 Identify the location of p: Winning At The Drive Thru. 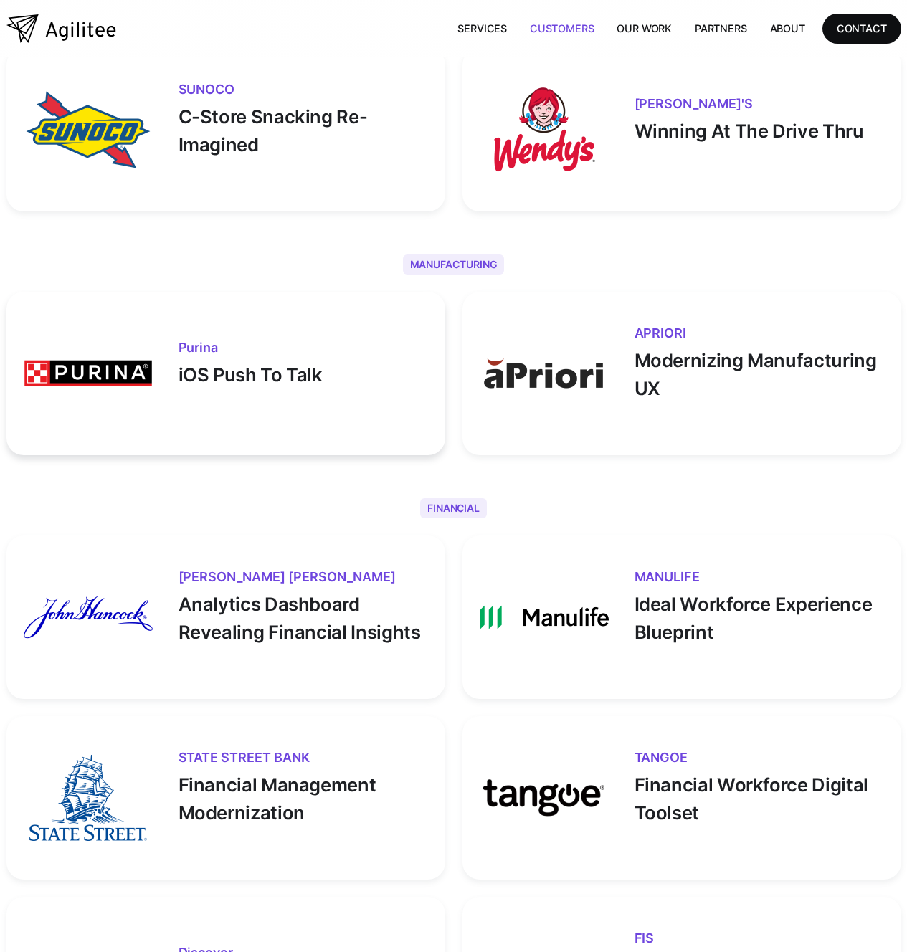
(759, 128).